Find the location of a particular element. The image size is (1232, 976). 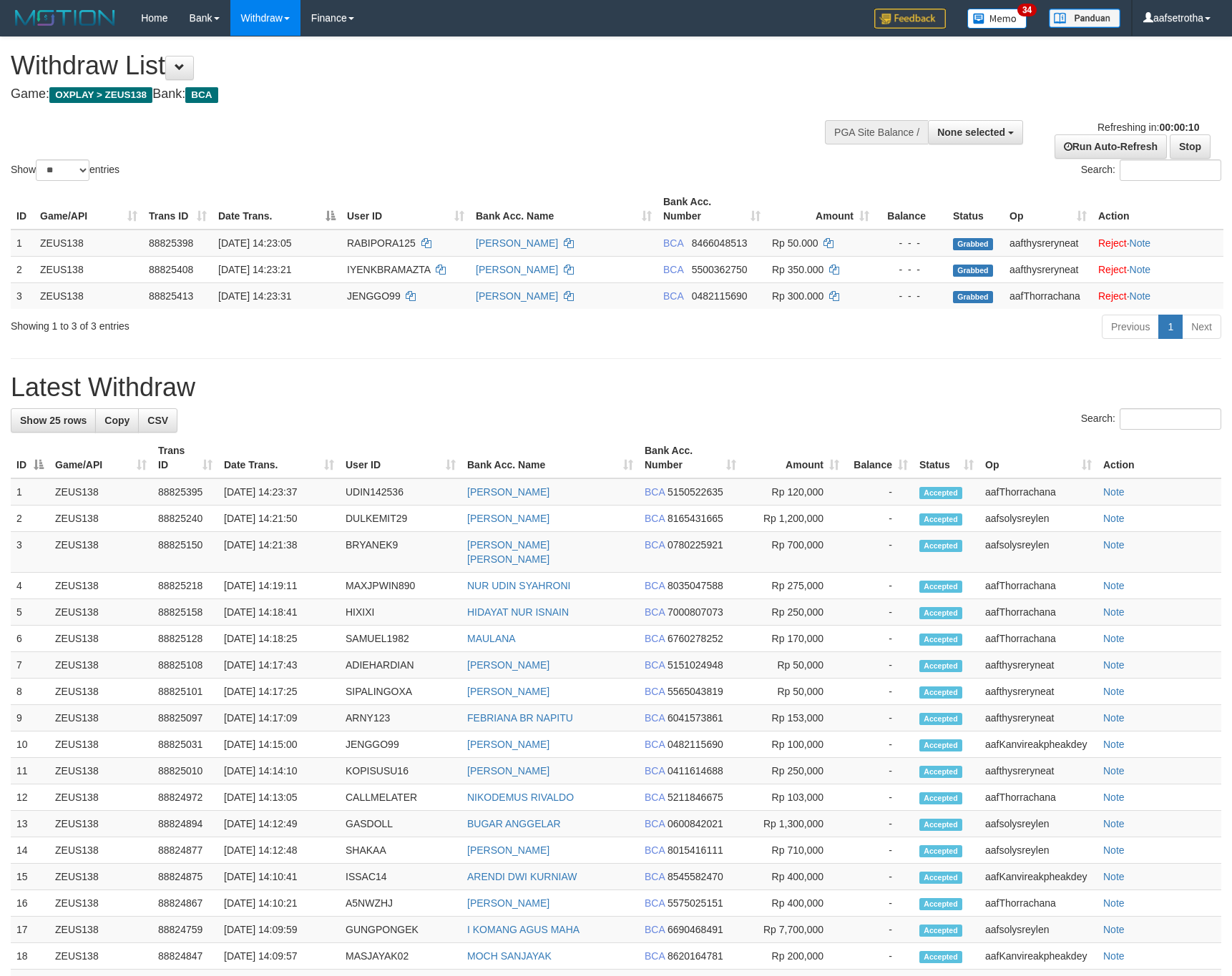

span: Rp 350.000 is located at coordinates (798, 269).